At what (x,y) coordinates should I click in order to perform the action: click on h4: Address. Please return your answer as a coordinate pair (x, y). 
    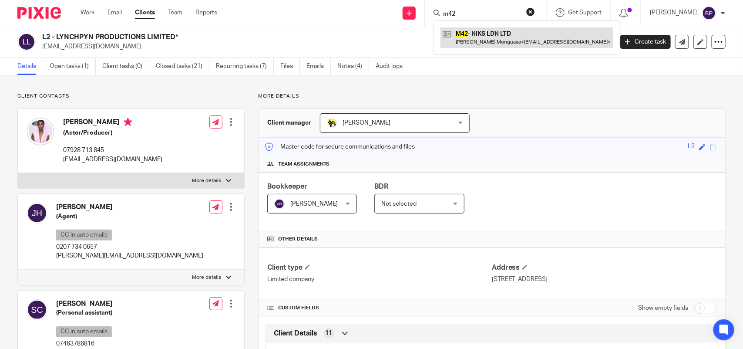
    Looking at the image, I should click on (604, 267).